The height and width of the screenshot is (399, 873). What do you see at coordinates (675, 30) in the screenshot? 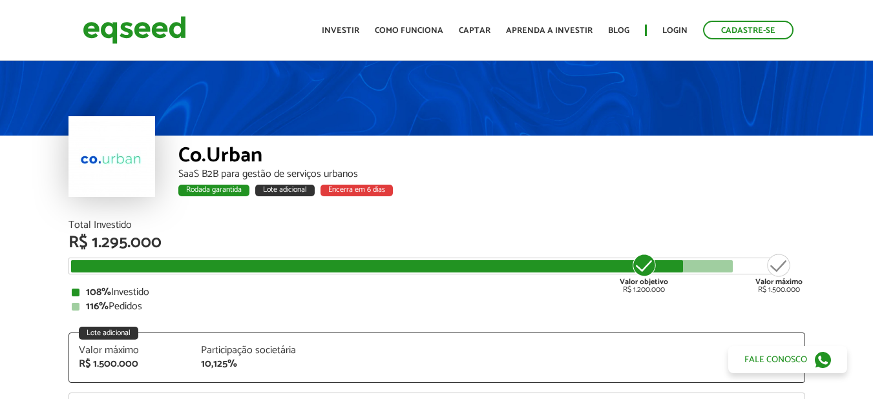
I see `a: Login` at bounding box center [675, 30].